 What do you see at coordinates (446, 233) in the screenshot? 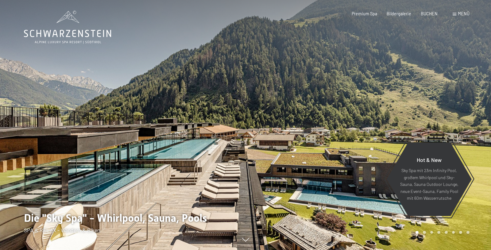
I see `div: Carousel Page 5` at bounding box center [446, 233].